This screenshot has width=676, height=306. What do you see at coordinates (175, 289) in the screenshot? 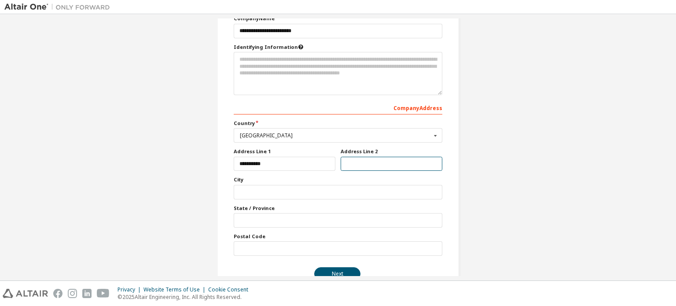
I see `div: Website Terms of Use` at bounding box center [175, 289].